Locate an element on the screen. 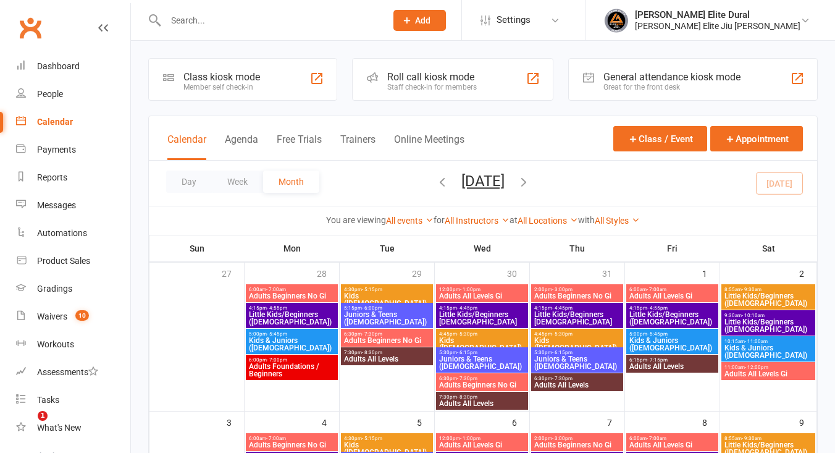 Image resolution: width=835 pixels, height=453 pixels. div: 3 is located at coordinates (235, 421).